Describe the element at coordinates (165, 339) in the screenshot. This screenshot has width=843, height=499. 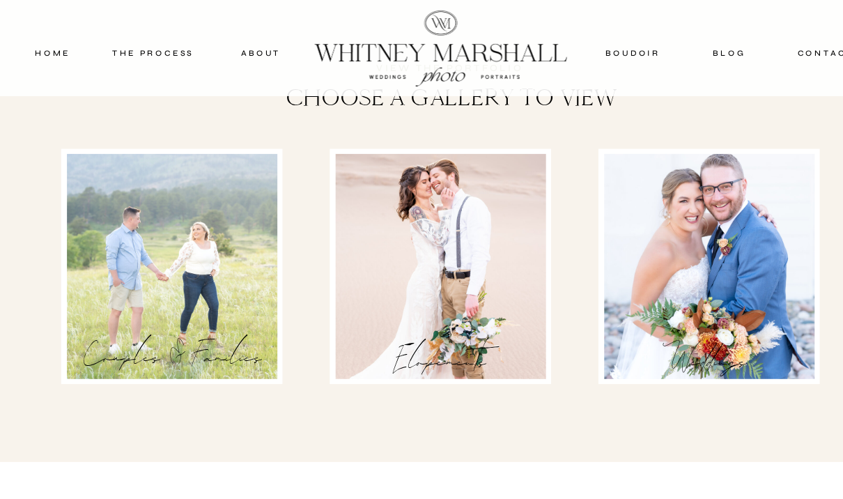
I see `a: Couples & Families` at that location.